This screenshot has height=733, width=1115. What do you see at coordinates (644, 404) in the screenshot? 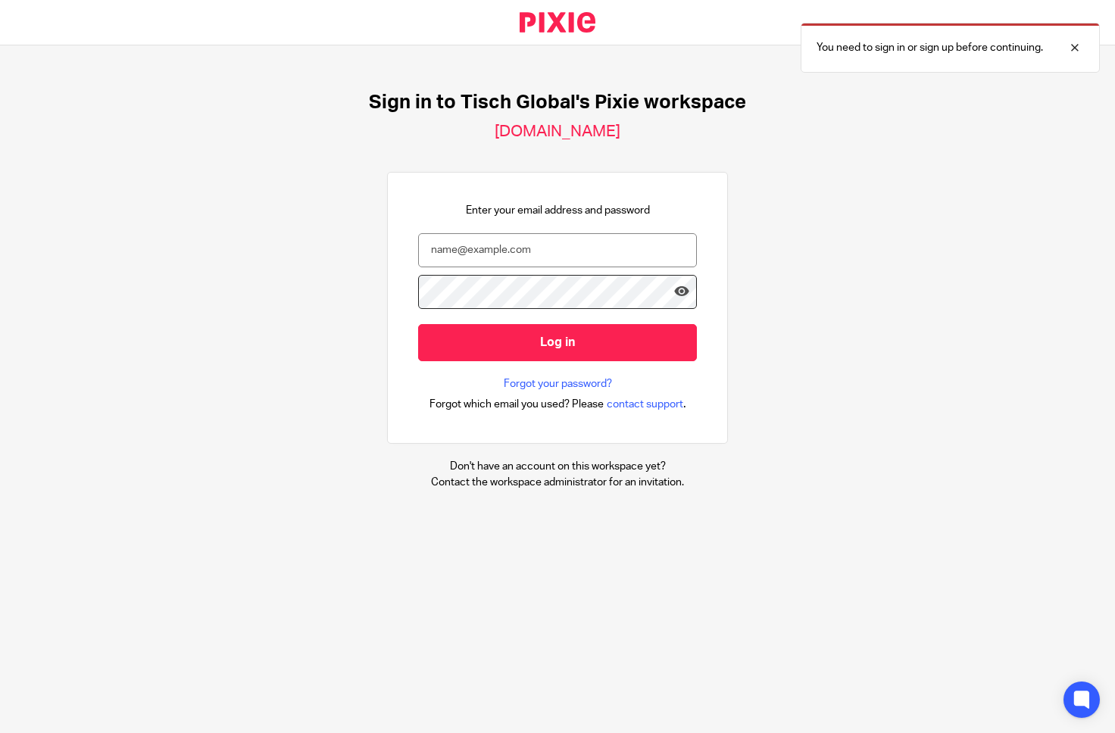
I see `span: contact support` at bounding box center [644, 404].